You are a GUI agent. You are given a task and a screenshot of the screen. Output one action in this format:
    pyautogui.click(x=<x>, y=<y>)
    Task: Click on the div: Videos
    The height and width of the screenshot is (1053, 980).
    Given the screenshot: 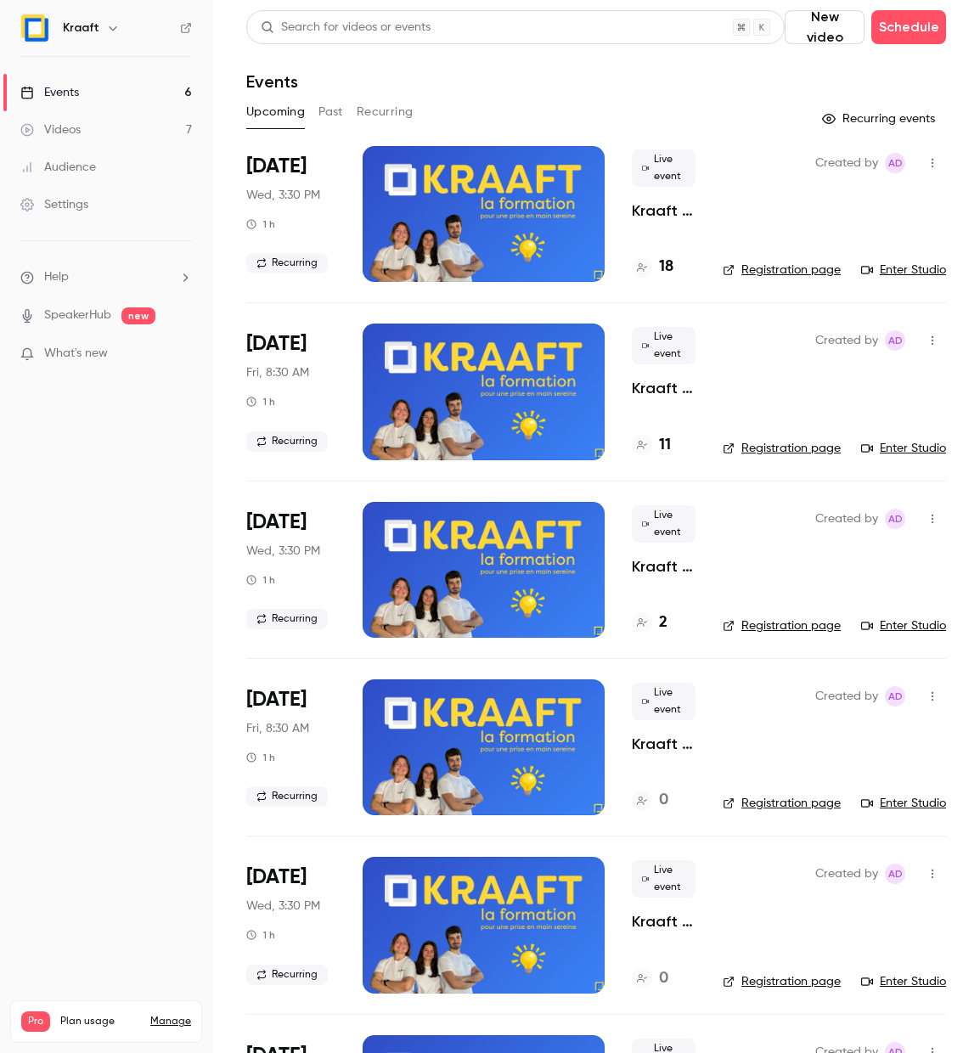 What is the action you would take?
    pyautogui.click(x=50, y=130)
    